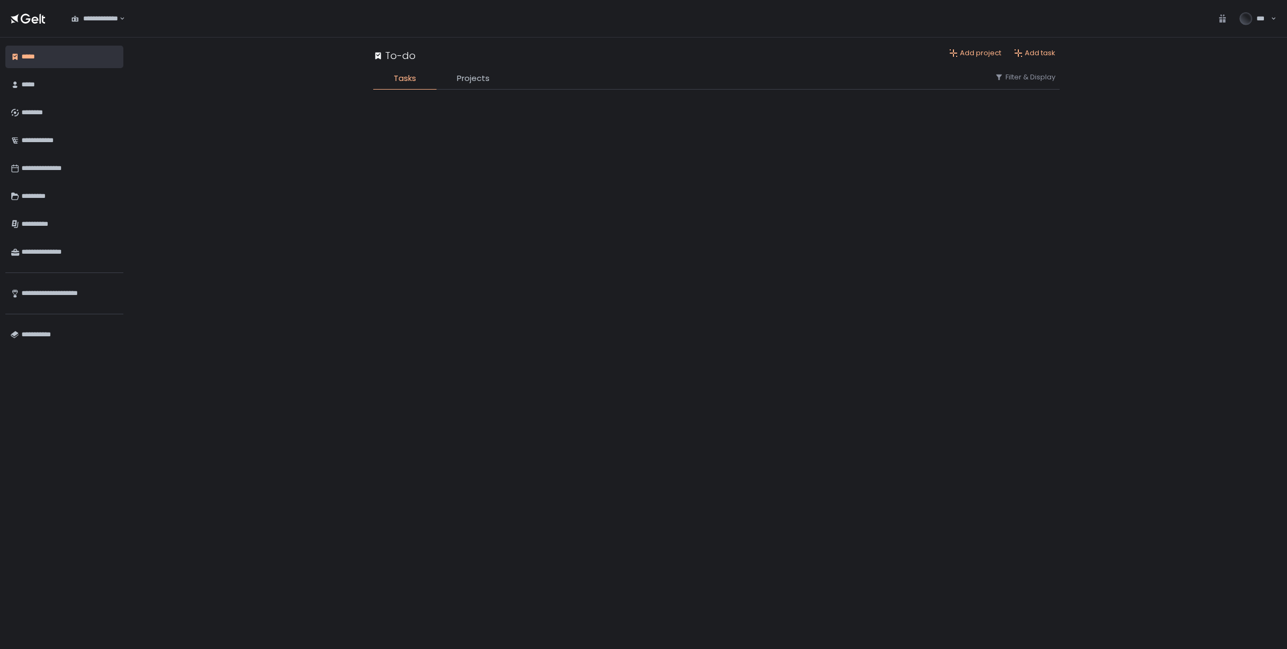  Describe the element at coordinates (1034, 53) in the screenshot. I see `div: Add task` at that location.